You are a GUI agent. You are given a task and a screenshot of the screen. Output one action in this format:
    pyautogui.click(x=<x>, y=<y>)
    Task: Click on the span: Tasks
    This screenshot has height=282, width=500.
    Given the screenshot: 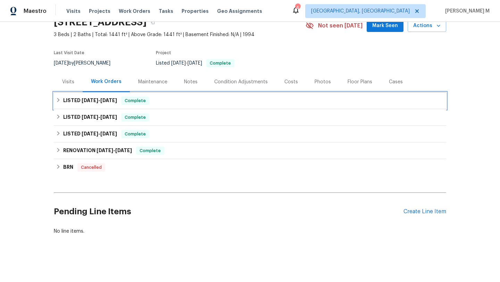 What is the action you would take?
    pyautogui.click(x=166, y=11)
    